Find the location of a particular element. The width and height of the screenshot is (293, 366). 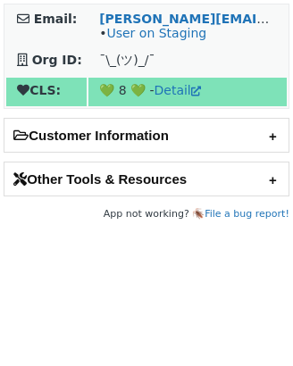

a: File a bug report! is located at coordinates (246, 213).